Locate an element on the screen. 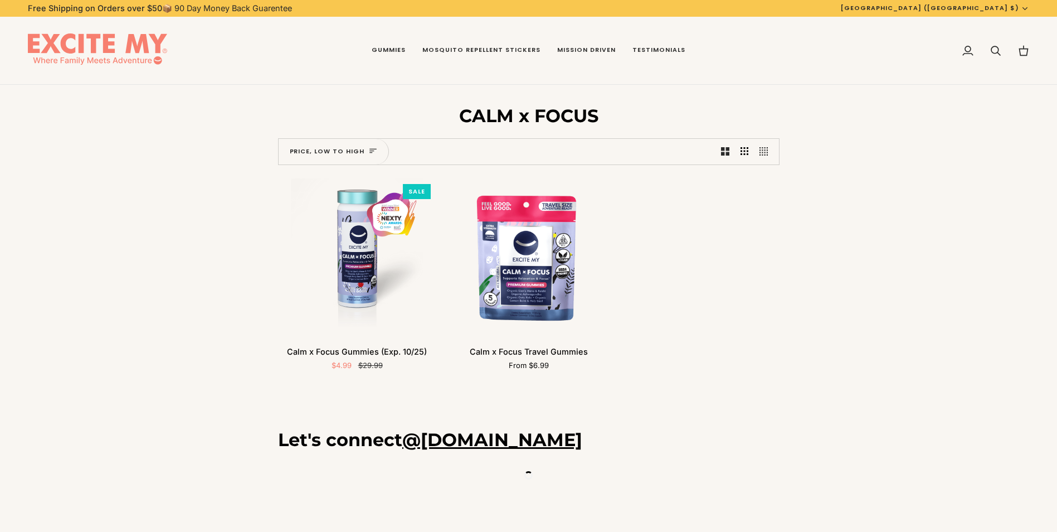  div: SALE is located at coordinates (417, 192).